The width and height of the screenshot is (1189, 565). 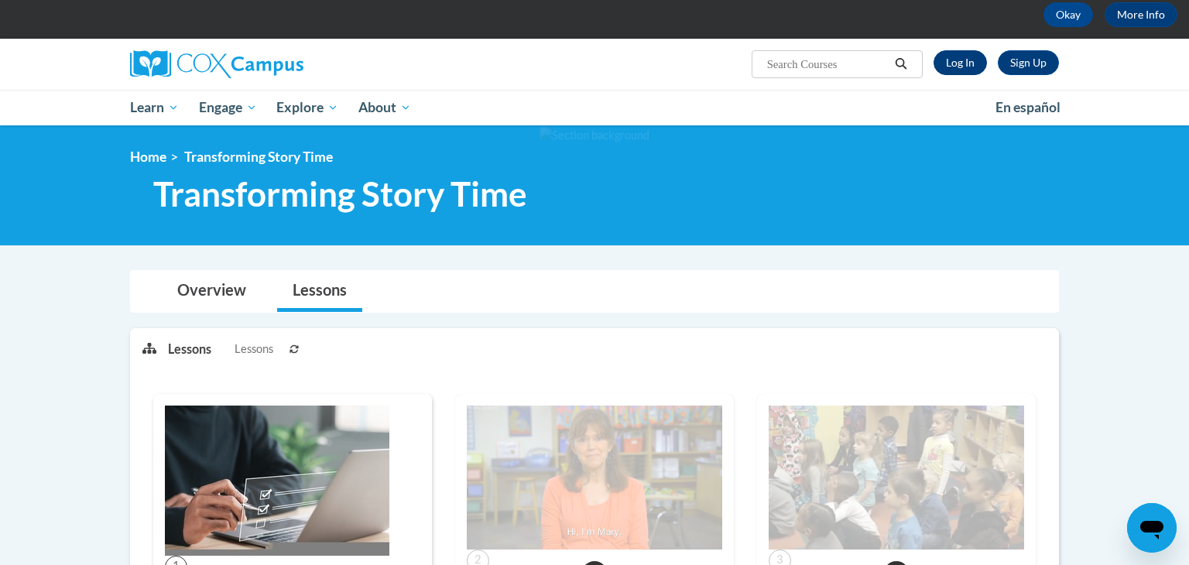 I want to click on span: About, so click(x=385, y=108).